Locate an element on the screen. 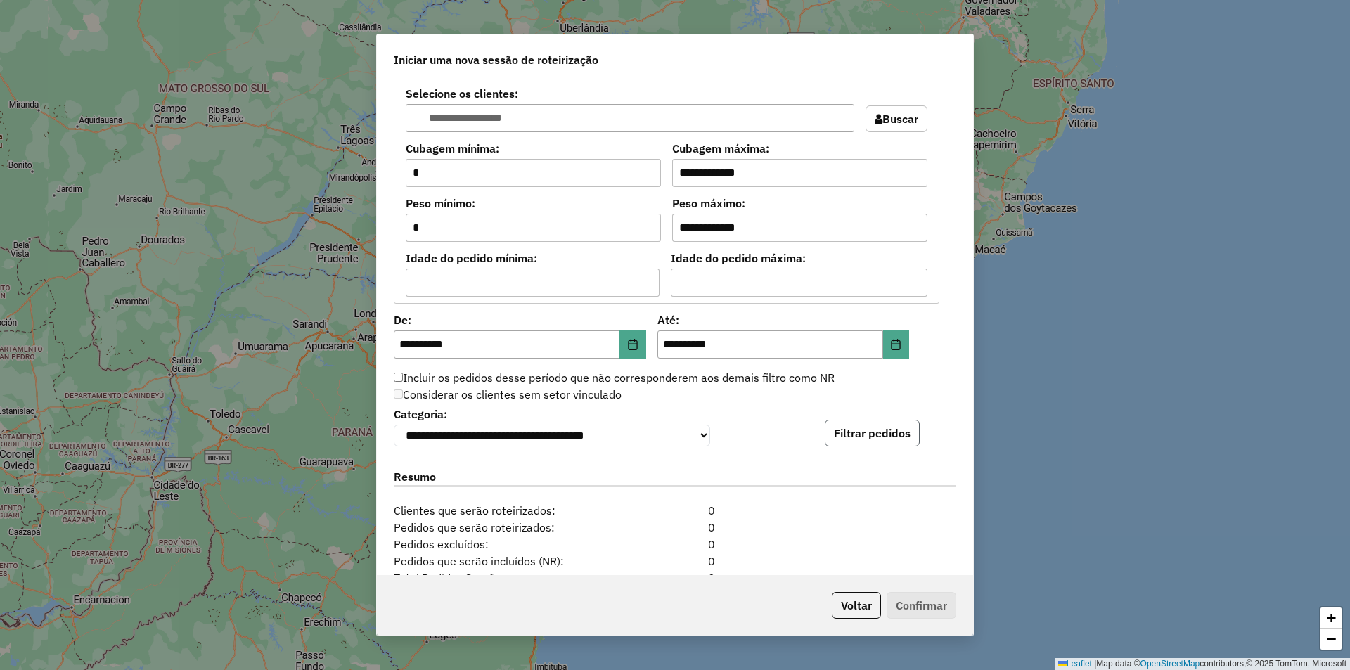 This screenshot has height=670, width=1350. div: Map data © contributors,© 2025 TomTom, Microsoft is located at coordinates (1202, 664).